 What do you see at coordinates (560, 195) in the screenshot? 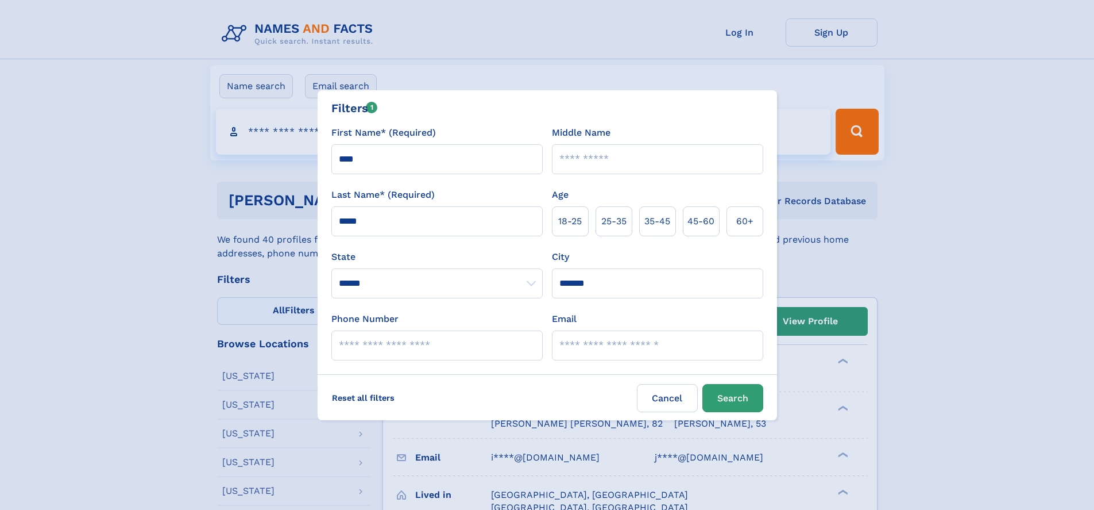
I see `label: Age` at bounding box center [560, 195].